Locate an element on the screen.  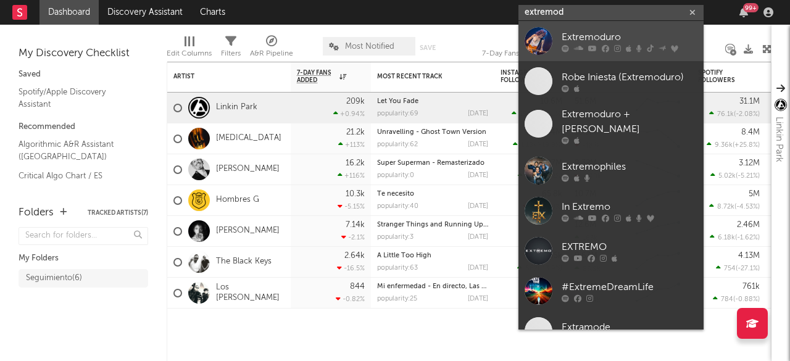
a: Robe Iniesta (Extremoduro) is located at coordinates (611, 81).